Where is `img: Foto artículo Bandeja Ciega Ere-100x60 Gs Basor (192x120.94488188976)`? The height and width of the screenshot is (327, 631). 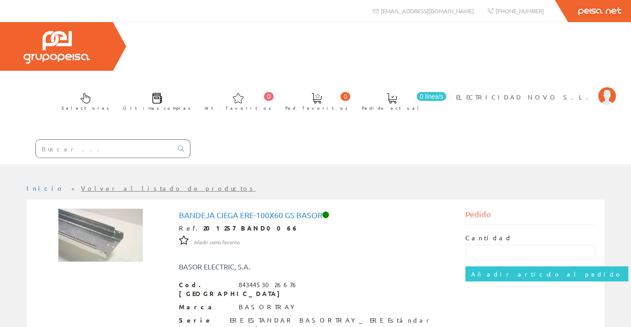
img: Foto artículo Bandeja Ciega Ere-100x60 Gs Basor (192x120.94488188976) is located at coordinates (101, 235).